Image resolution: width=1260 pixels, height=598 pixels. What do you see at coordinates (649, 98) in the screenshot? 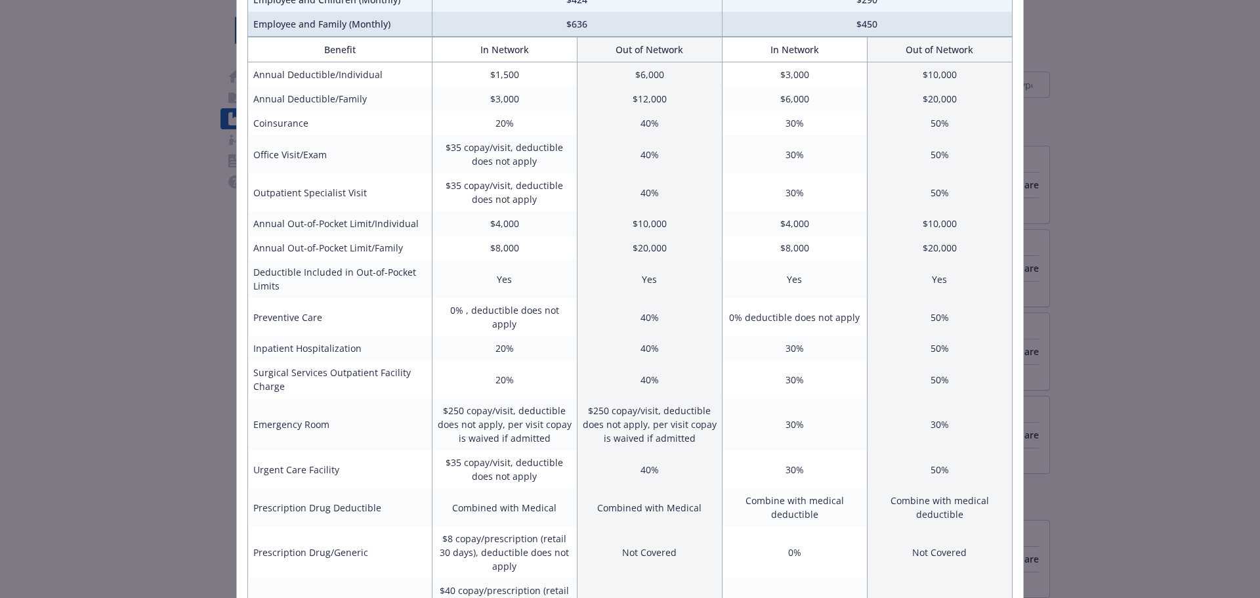
I see `td: $12,000` at bounding box center [649, 98].